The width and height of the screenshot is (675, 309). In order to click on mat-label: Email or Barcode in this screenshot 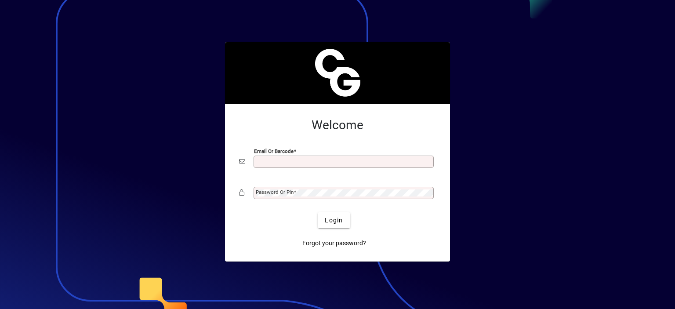, I will do `click(274, 151)`.